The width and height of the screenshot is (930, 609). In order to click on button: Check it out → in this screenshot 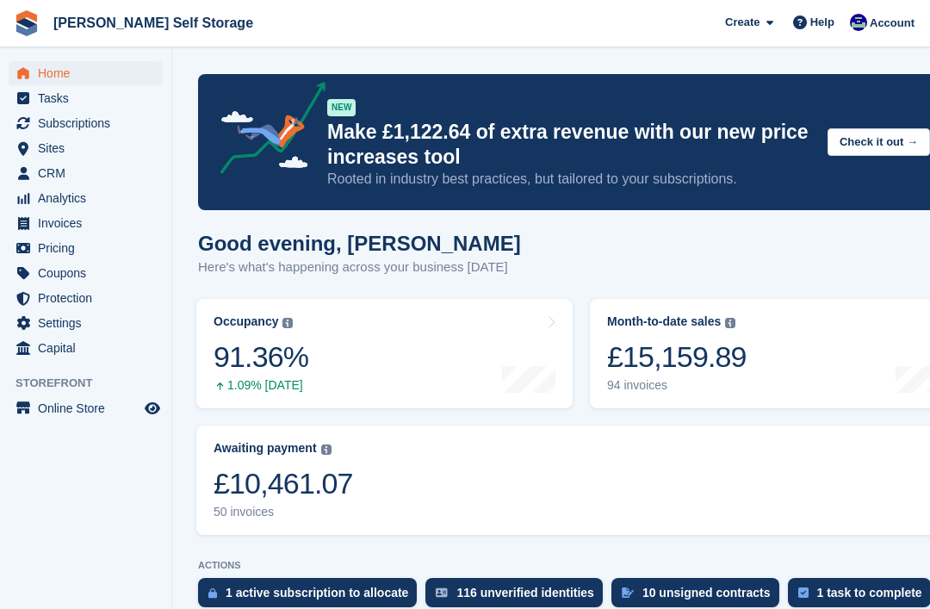, I will do `click(878, 142)`.